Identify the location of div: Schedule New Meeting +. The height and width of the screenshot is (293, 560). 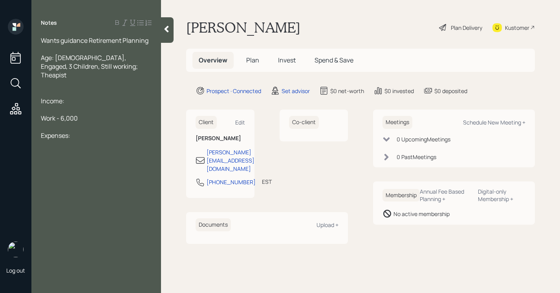
(494, 122).